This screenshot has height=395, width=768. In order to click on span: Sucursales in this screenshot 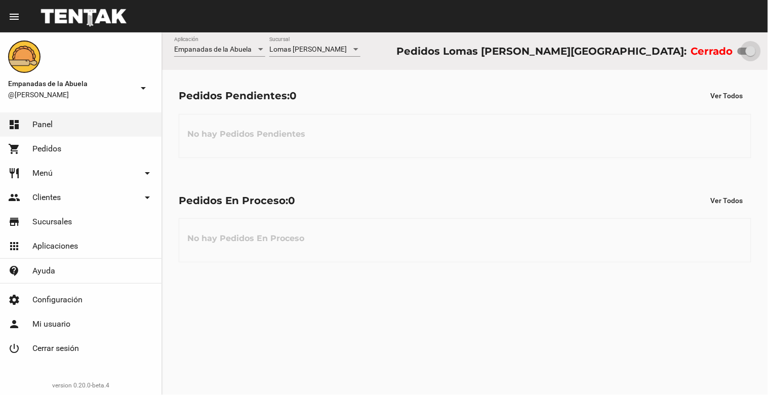, I will do `click(52, 222)`.